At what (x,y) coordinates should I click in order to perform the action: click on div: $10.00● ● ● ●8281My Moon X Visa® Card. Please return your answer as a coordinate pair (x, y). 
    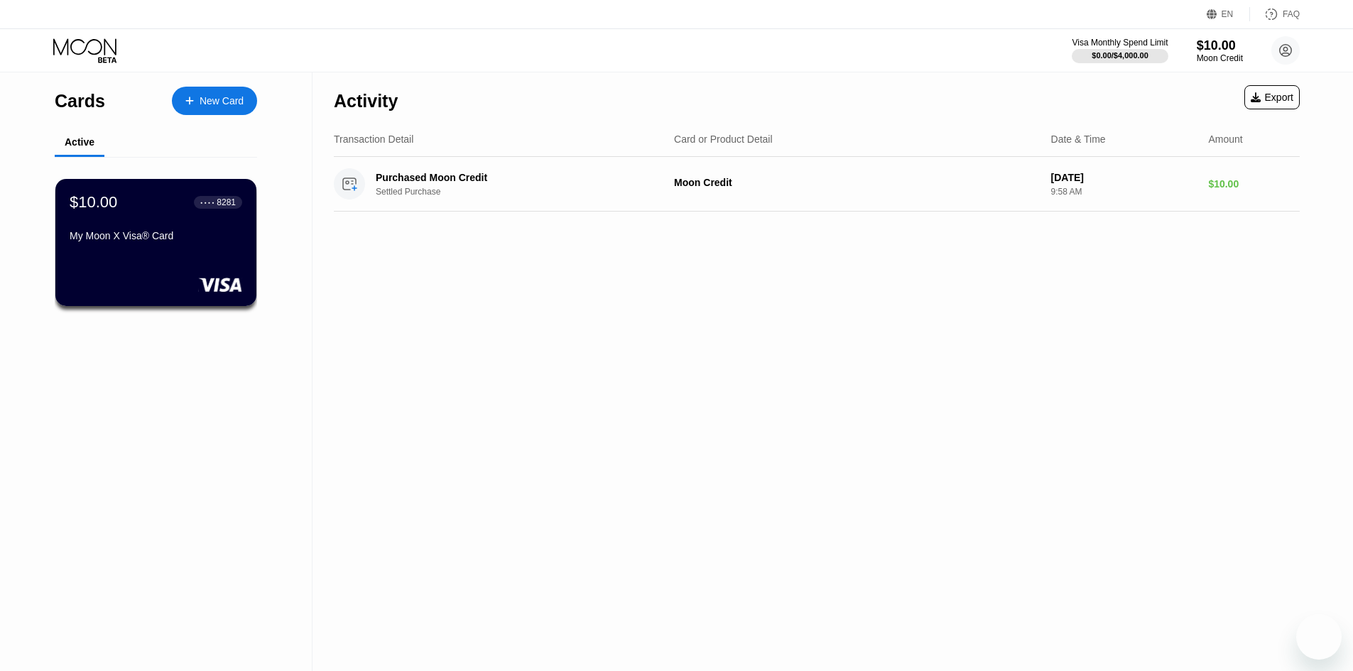
    Looking at the image, I should click on (156, 242).